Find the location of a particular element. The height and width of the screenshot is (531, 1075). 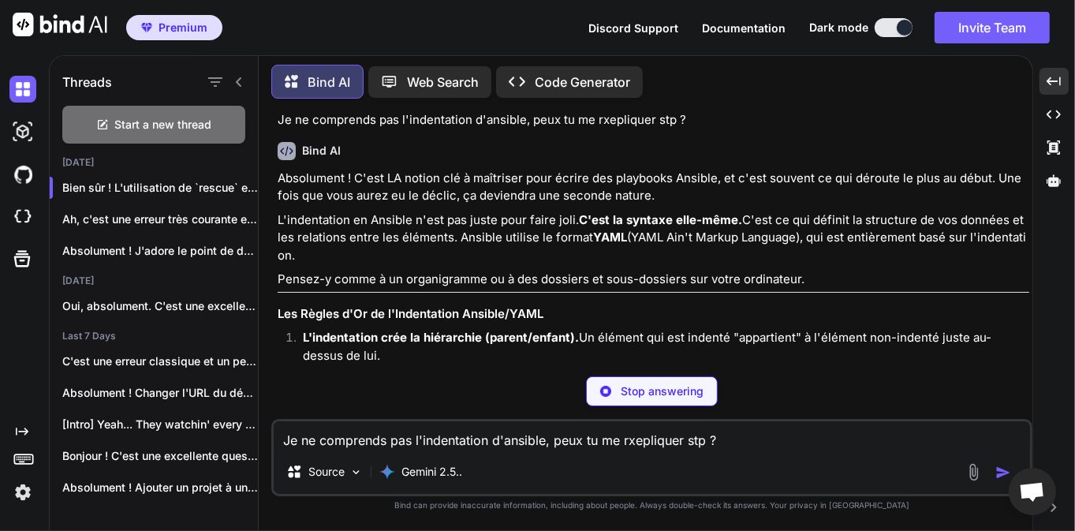

p: Web Search is located at coordinates (442, 82).